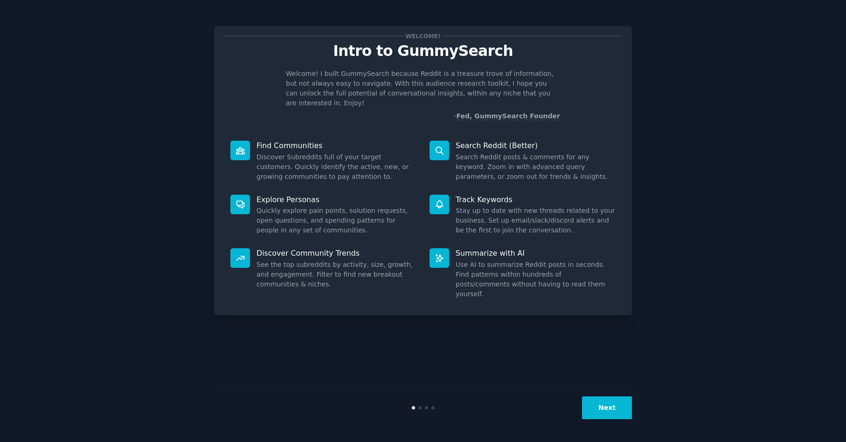  What do you see at coordinates (535, 253) in the screenshot?
I see `p: Summarize with AI` at bounding box center [535, 253].